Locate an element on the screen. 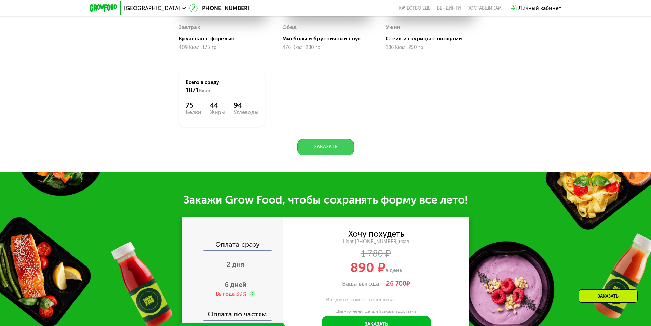 This screenshot has width=651, height=326. span: в день is located at coordinates (394, 270).